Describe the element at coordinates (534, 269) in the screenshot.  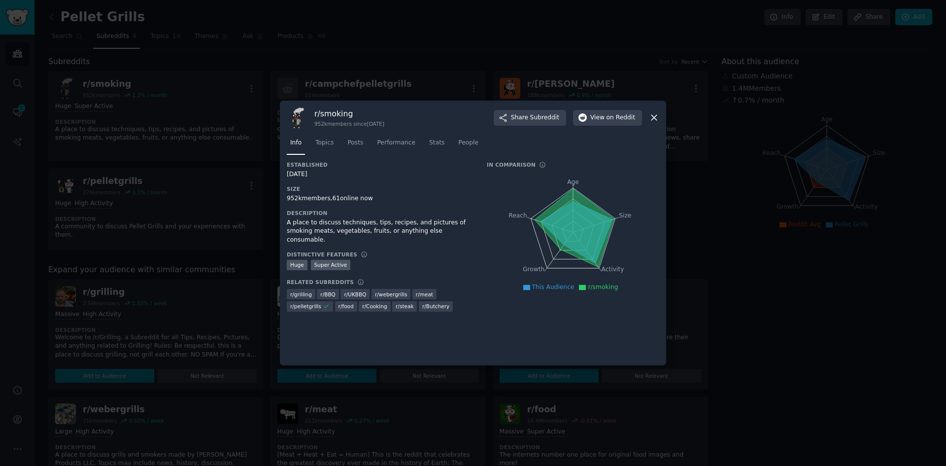
I see `tspan: Growth` at that location.